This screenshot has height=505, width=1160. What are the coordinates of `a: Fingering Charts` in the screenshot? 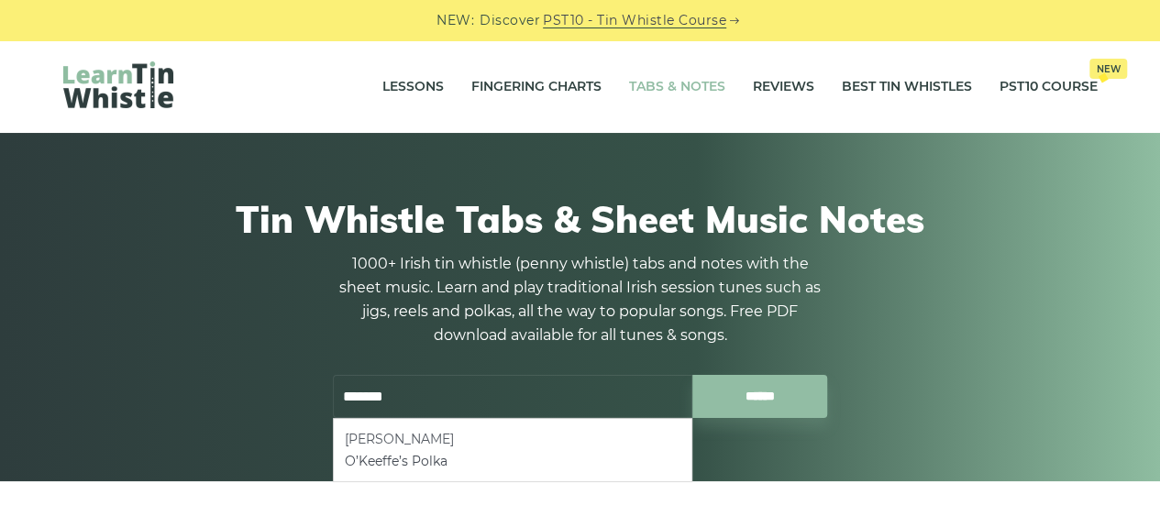 It's located at (536, 87).